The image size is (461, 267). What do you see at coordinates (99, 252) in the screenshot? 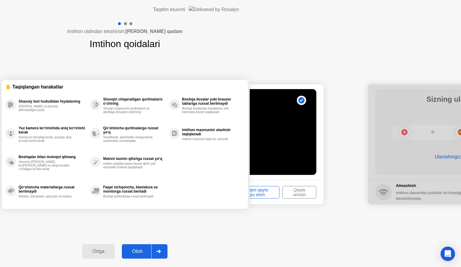
I see `div: Ortga` at bounding box center [99, 252].